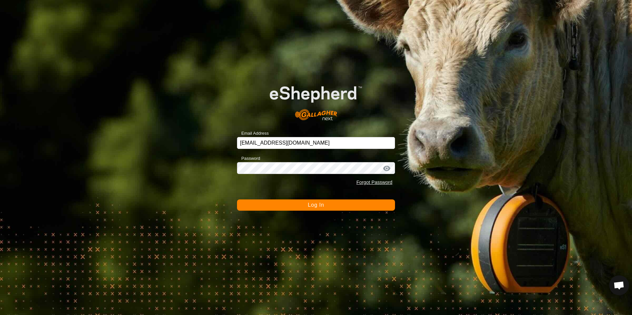 The height and width of the screenshot is (315, 632). What do you see at coordinates (374, 182) in the screenshot?
I see `a: Forgot Password` at bounding box center [374, 182].